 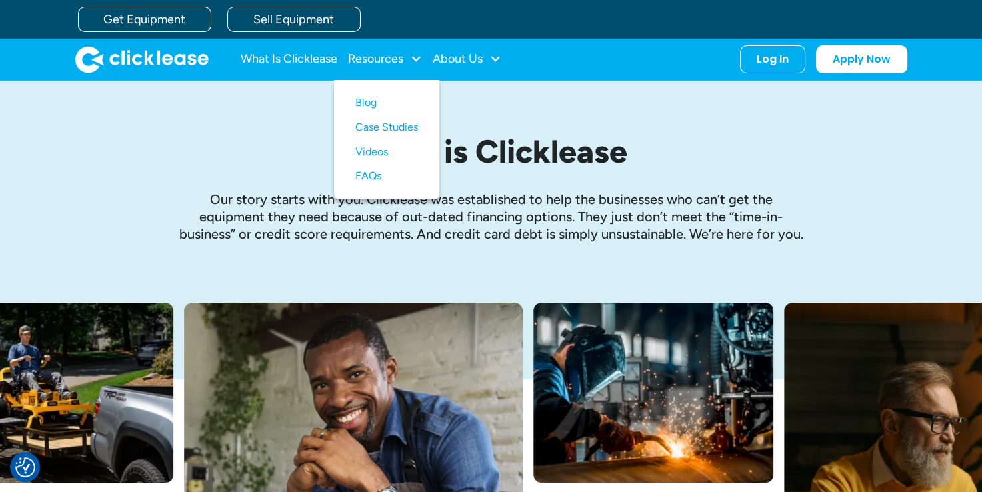 What do you see at coordinates (294, 19) in the screenshot?
I see `a: Sell Equipment` at bounding box center [294, 19].